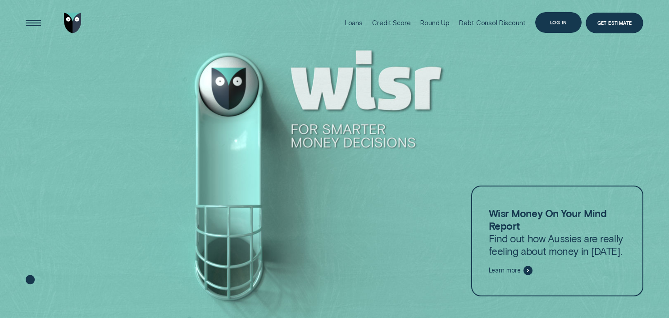 This screenshot has height=318, width=669. Describe the element at coordinates (614, 23) in the screenshot. I see `a: Get Estimate` at that location.